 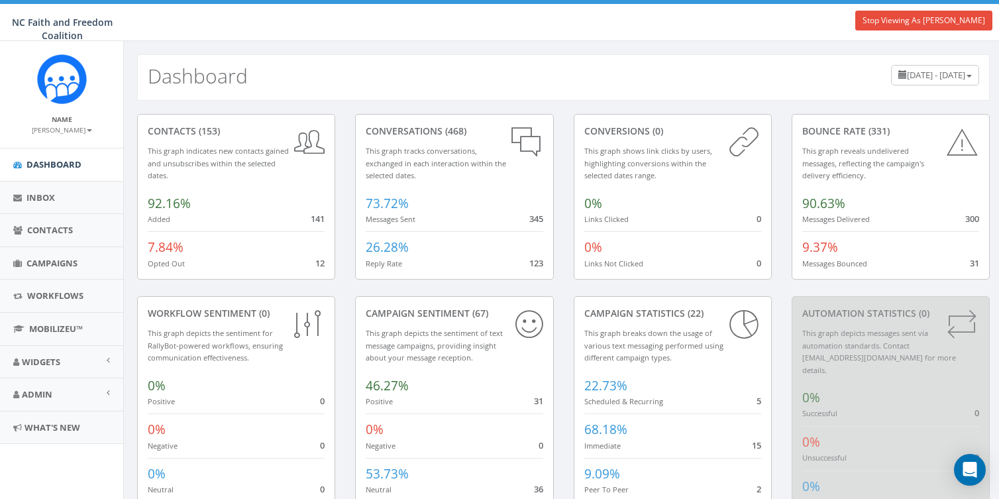 What do you see at coordinates (54, 164) in the screenshot?
I see `span: Dashboard` at bounding box center [54, 164].